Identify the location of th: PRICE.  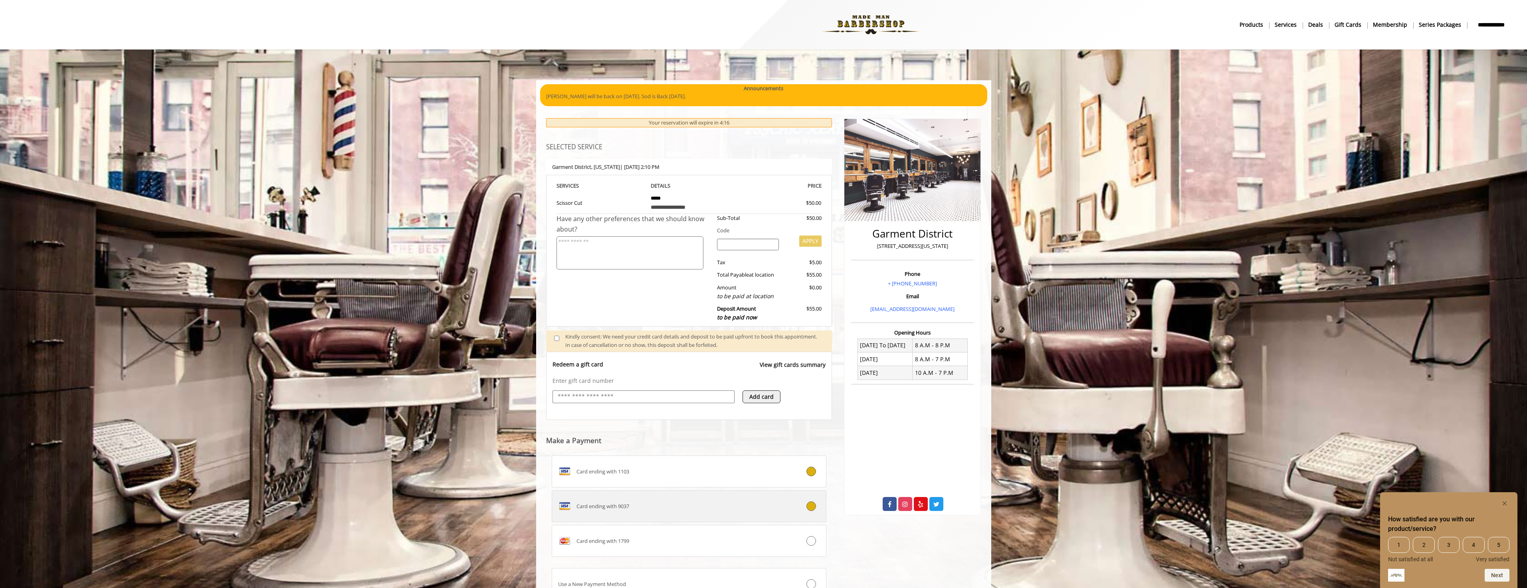
(778, 186).